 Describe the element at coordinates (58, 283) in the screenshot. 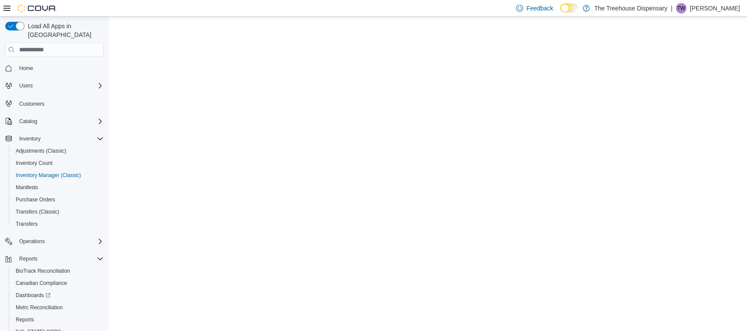

I see `button: Canadian Compliance` at that location.